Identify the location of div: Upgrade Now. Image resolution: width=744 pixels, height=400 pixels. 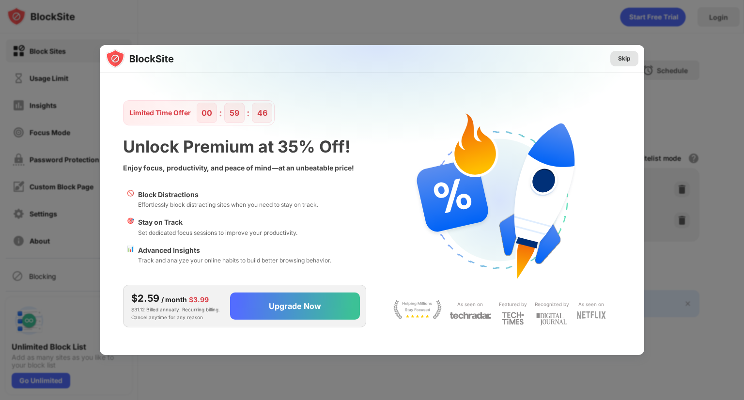
(295, 306).